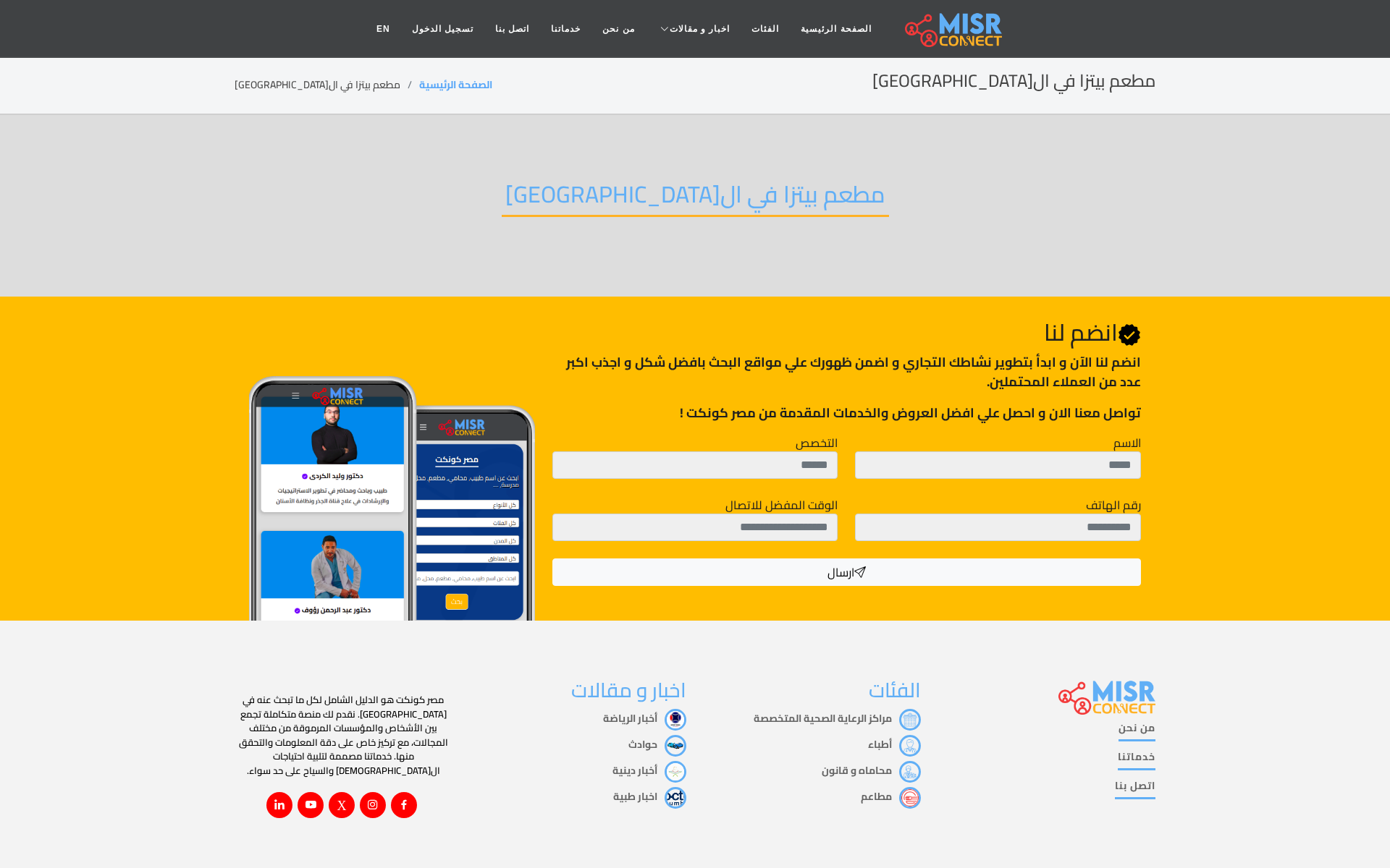  I want to click on label: رقم الهاتف, so click(1113, 505).